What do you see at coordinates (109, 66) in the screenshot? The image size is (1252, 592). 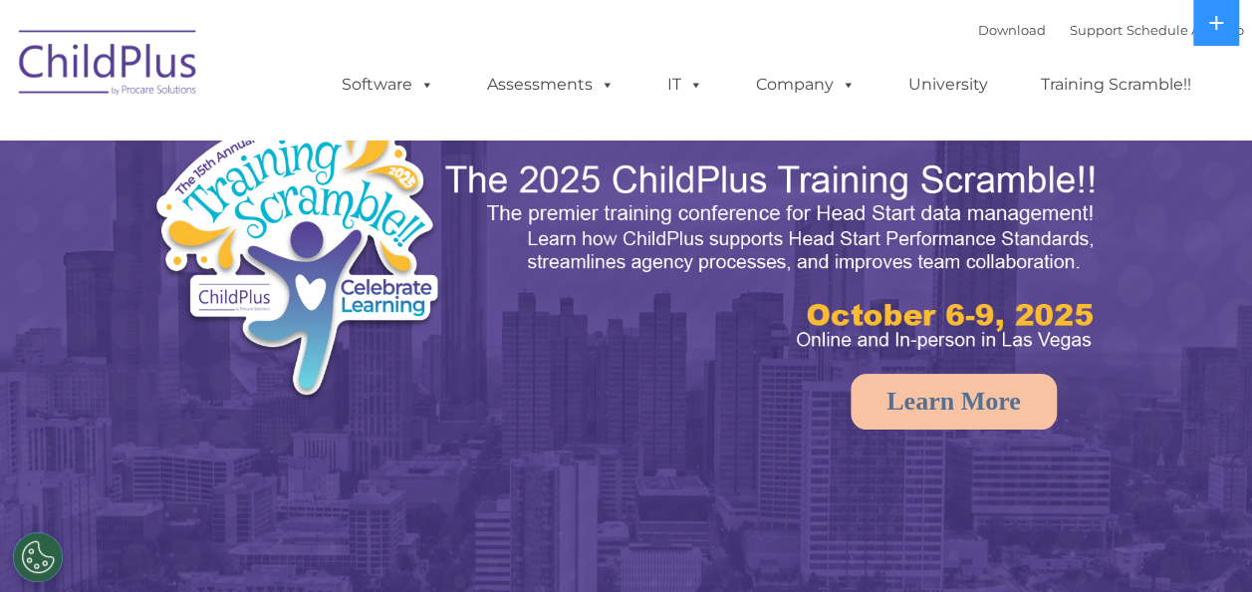 I see `img: ChildPlus by Procare Solutions` at bounding box center [109, 66].